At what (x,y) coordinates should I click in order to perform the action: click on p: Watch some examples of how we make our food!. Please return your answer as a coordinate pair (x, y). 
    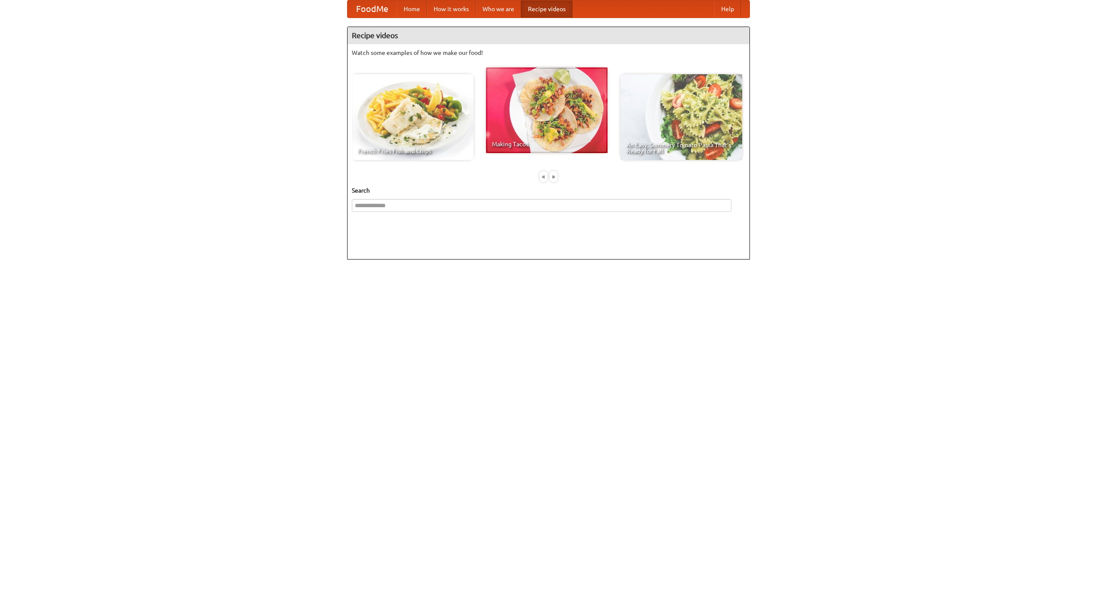
    Looking at the image, I should click on (549, 53).